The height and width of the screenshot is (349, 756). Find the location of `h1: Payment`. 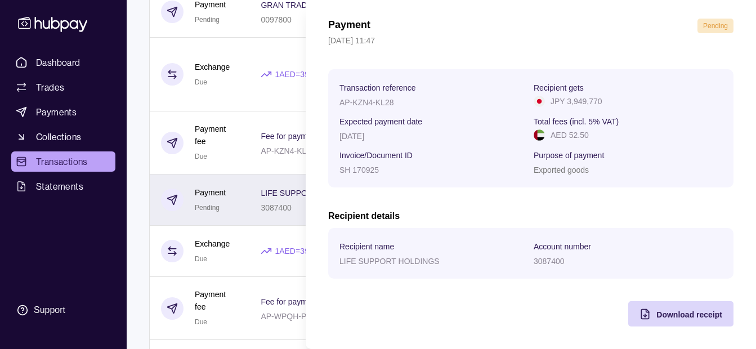

h1: Payment is located at coordinates (349, 26).